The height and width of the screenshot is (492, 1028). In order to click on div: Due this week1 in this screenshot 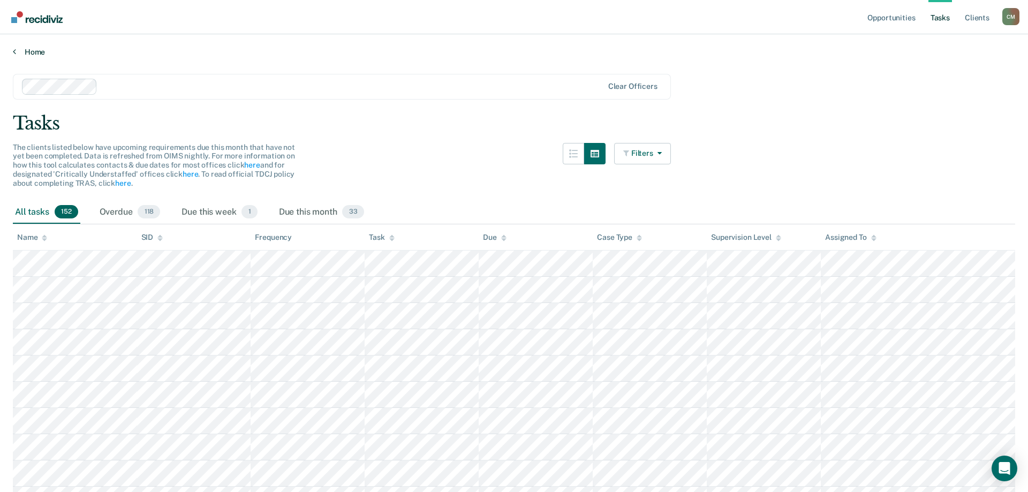, I will do `click(219, 213)`.